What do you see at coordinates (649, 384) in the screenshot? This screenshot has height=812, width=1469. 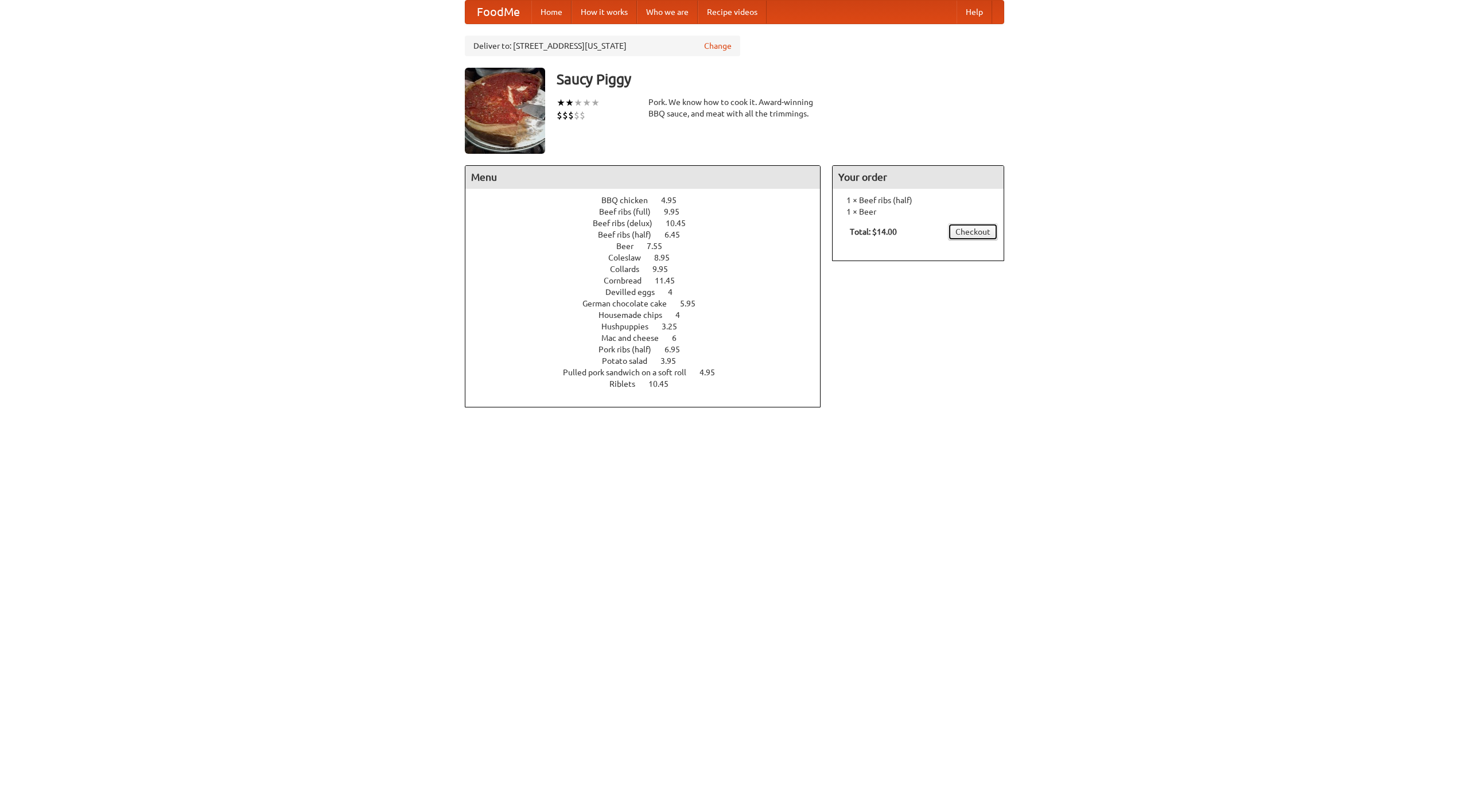 I see `a: Riblets 10.45` at bounding box center [649, 384].